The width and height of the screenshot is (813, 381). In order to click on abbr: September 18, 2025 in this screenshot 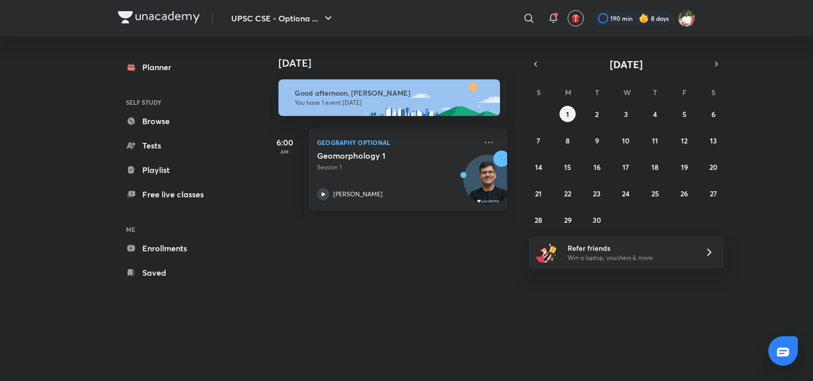, I will do `click(655, 167)`.